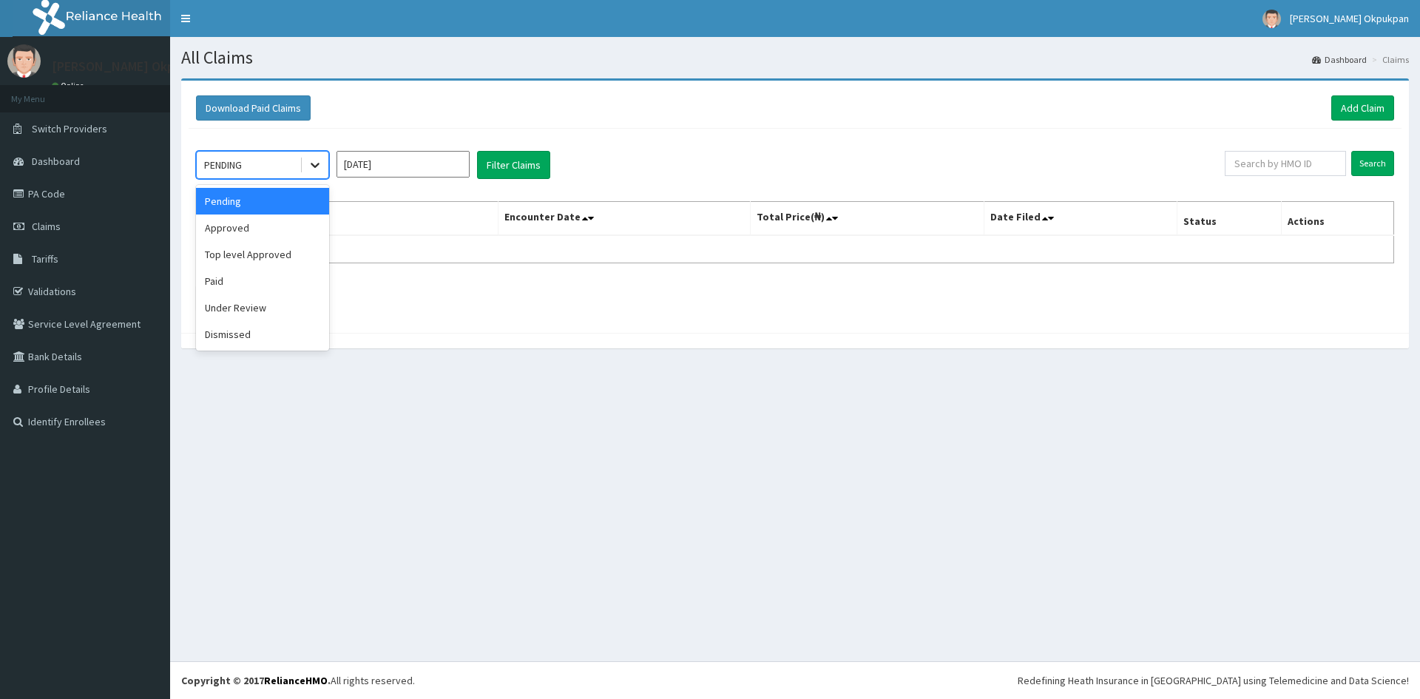 Image resolution: width=1420 pixels, height=699 pixels. What do you see at coordinates (45, 259) in the screenshot?
I see `span: Tariffs` at bounding box center [45, 259].